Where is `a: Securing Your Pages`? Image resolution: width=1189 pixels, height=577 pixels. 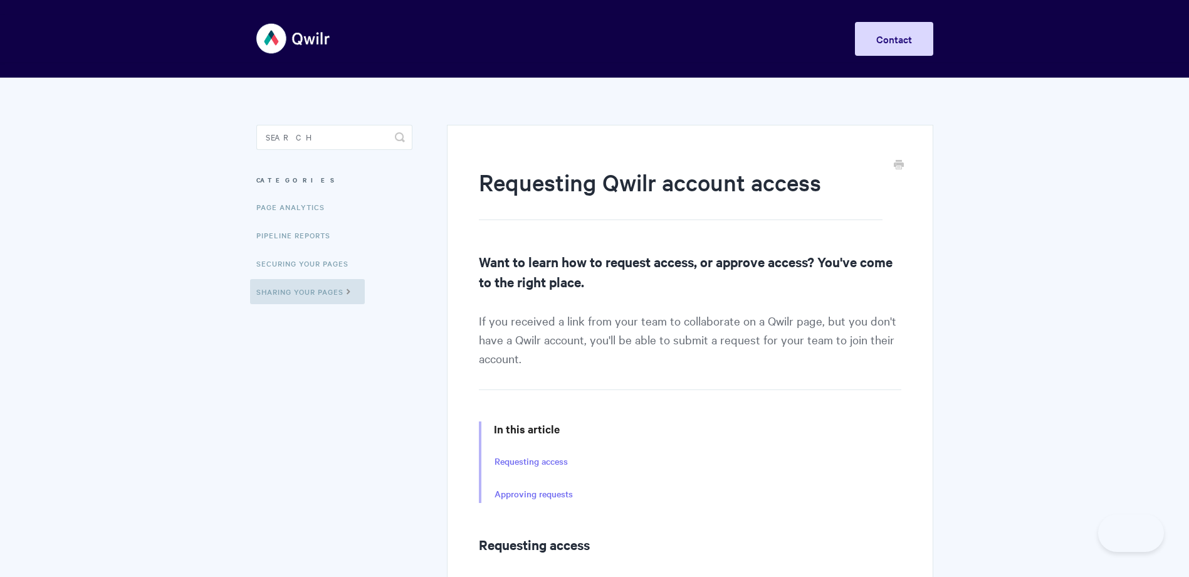 a: Securing Your Pages is located at coordinates (307, 263).